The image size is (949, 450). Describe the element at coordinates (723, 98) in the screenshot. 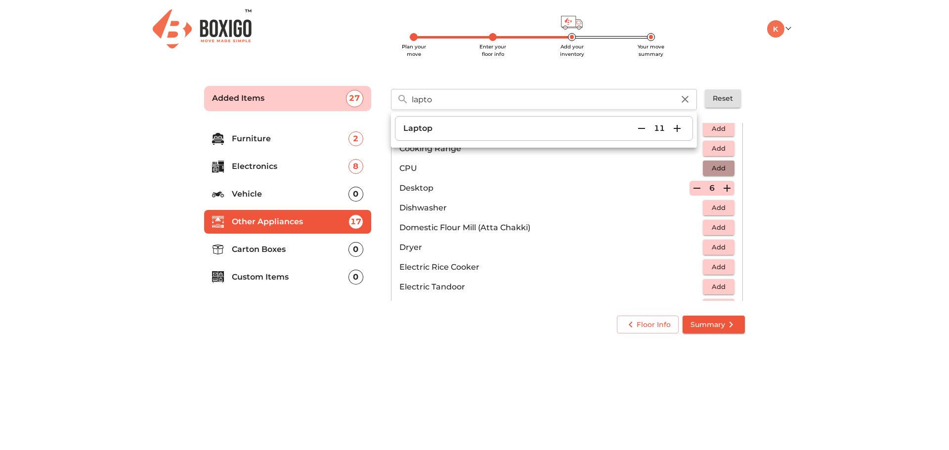

I see `span: Reset` at that location.